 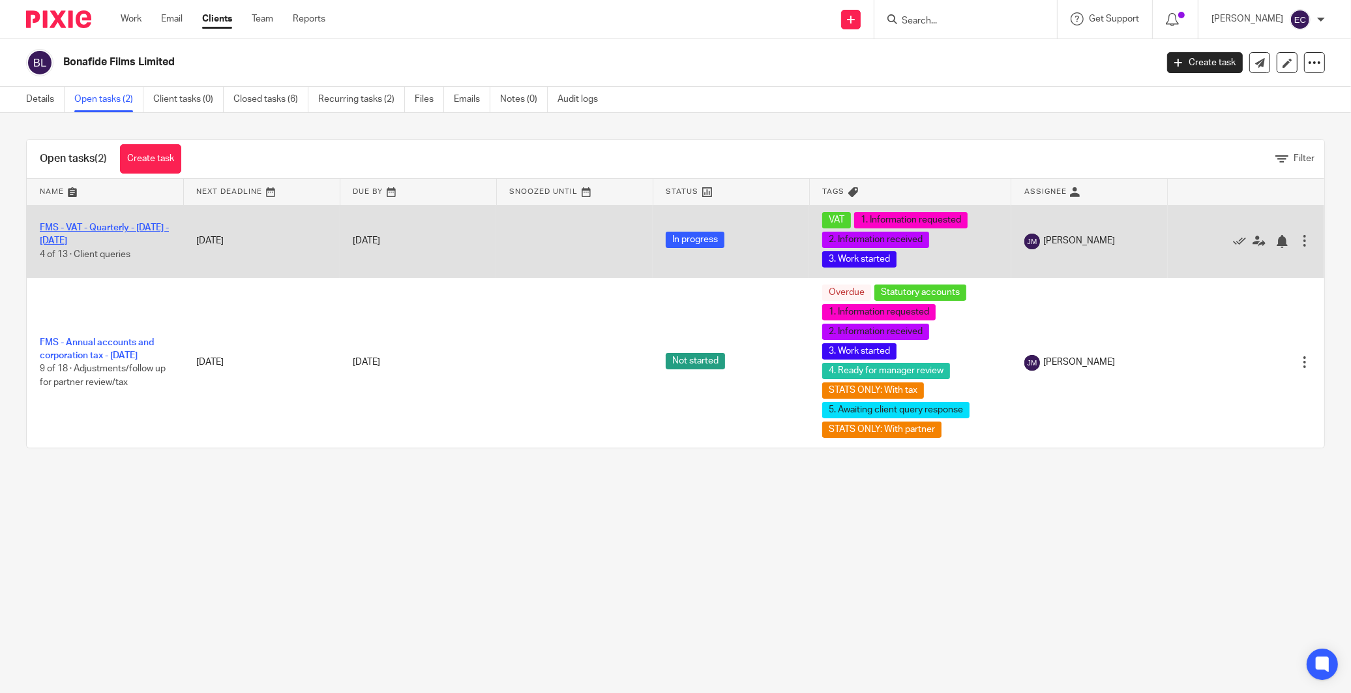 I want to click on a: Client tasks (0), so click(x=188, y=99).